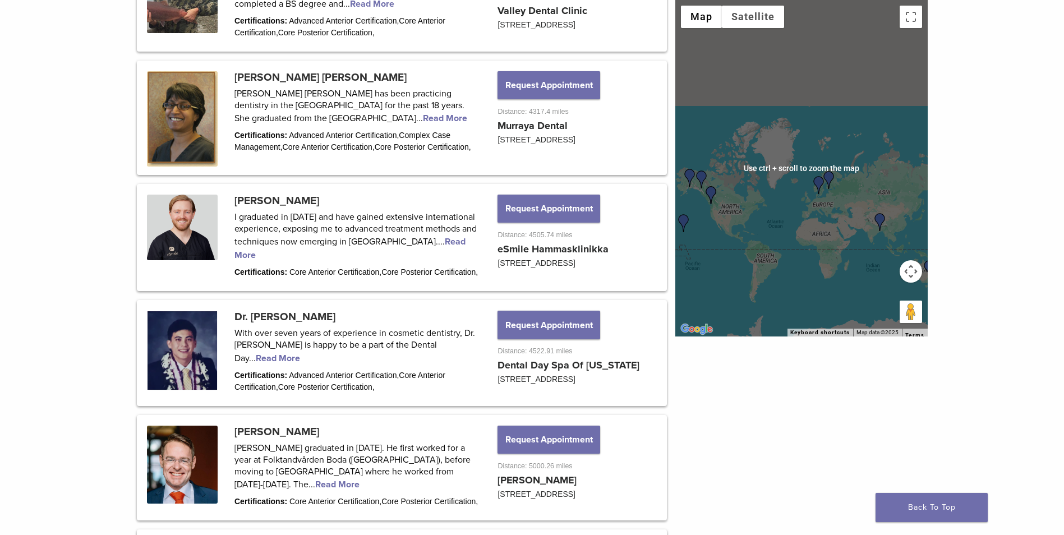  I want to click on img: Google, so click(697, 329).